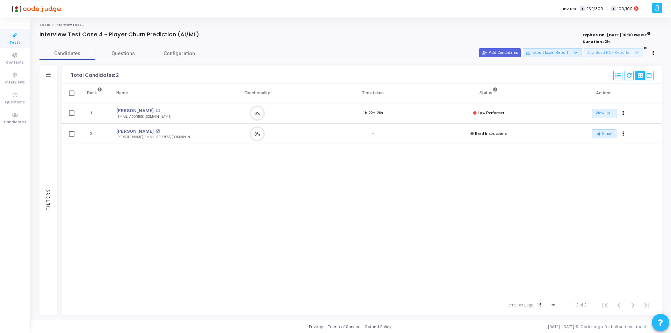 This screenshot has height=333, width=671. Describe the element at coordinates (552, 53) in the screenshot. I see `button: Export Excel Report` at that location.